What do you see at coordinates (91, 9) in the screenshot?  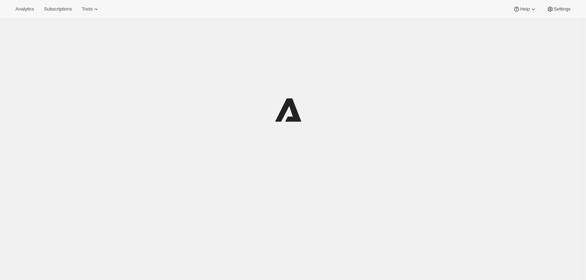 I see `button: Tools` at bounding box center [91, 9].